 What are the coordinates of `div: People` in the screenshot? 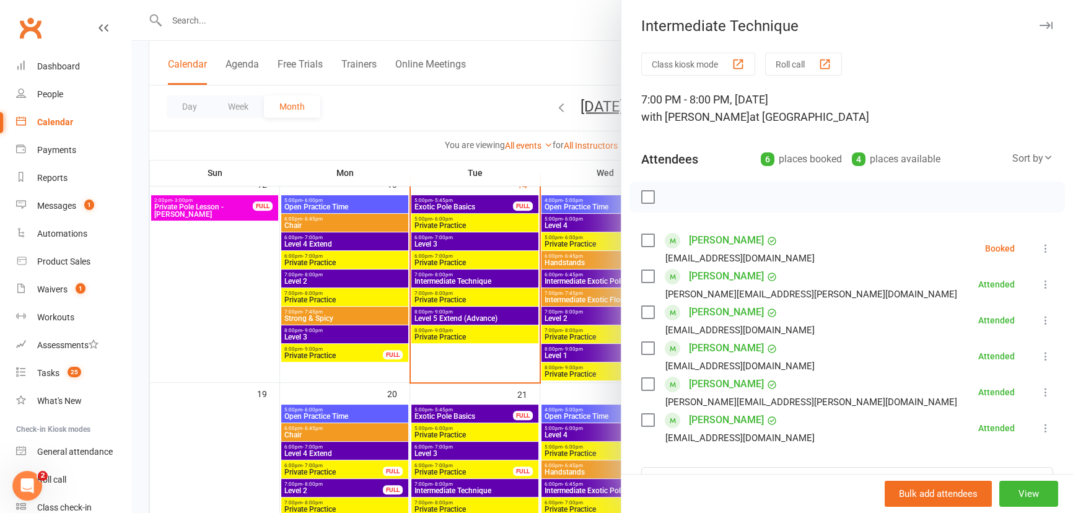 It's located at (50, 94).